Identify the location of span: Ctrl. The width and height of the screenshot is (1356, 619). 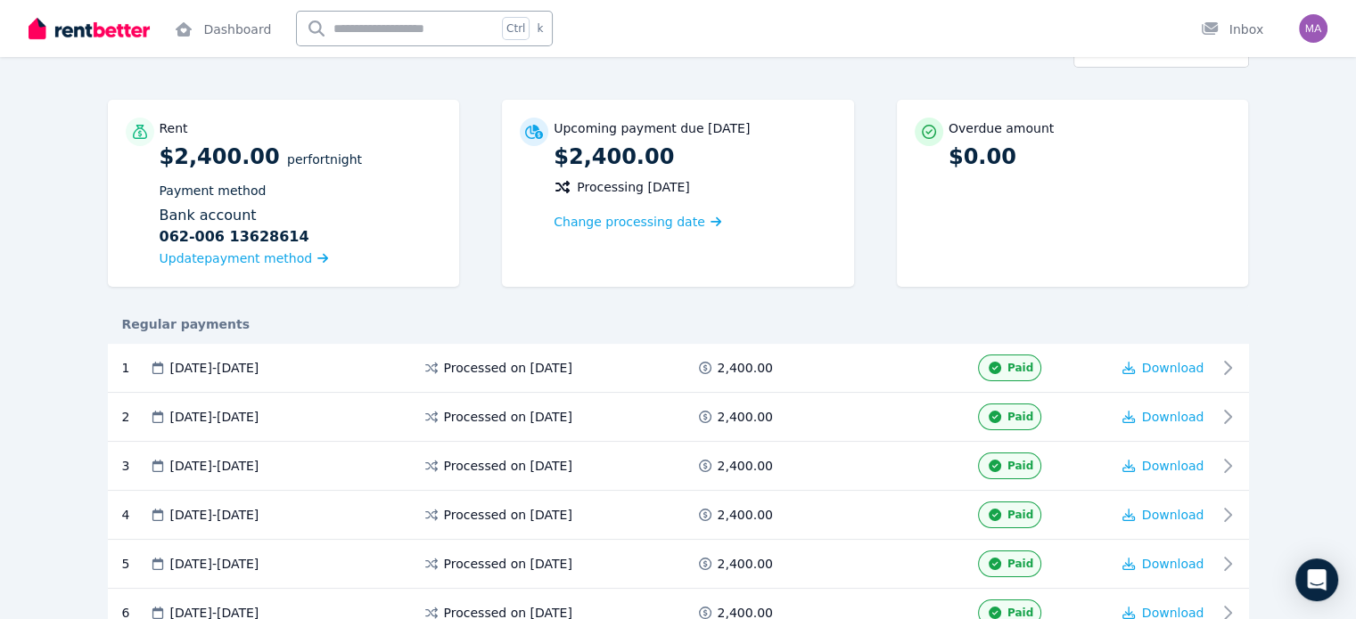
(515, 29).